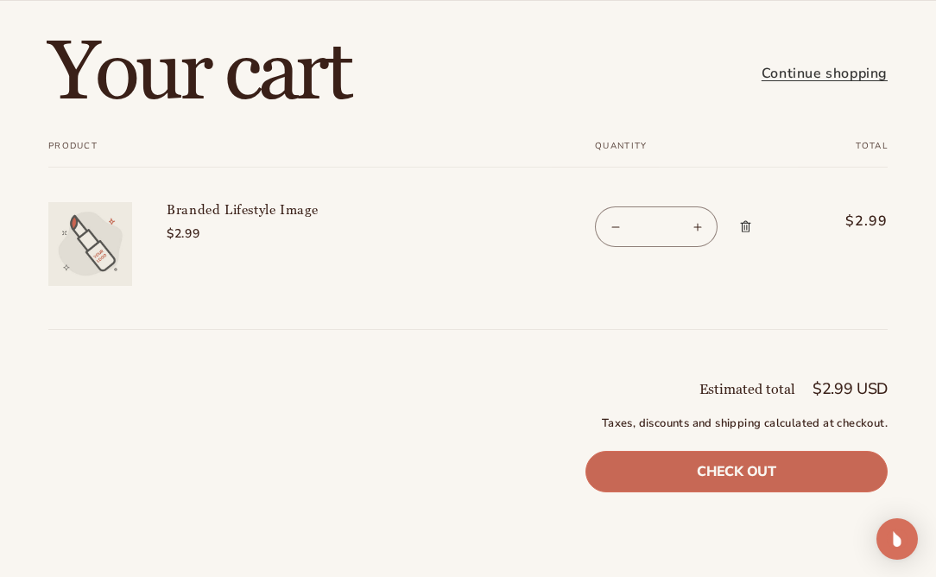 The width and height of the screenshot is (936, 577). What do you see at coordinates (860, 221) in the screenshot?
I see `span: $2.99` at bounding box center [860, 221].